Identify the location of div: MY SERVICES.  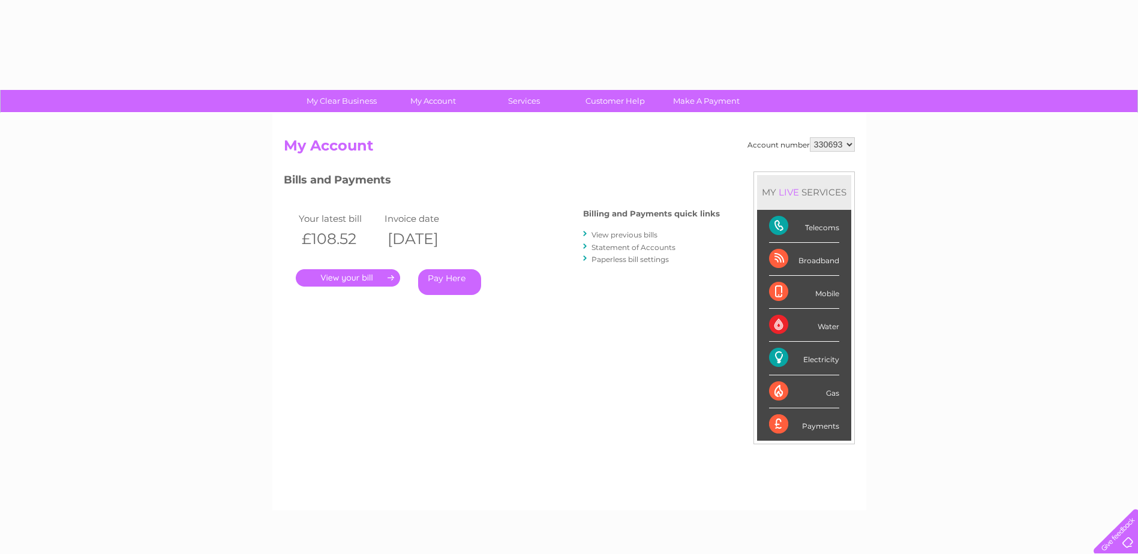
(804, 192).